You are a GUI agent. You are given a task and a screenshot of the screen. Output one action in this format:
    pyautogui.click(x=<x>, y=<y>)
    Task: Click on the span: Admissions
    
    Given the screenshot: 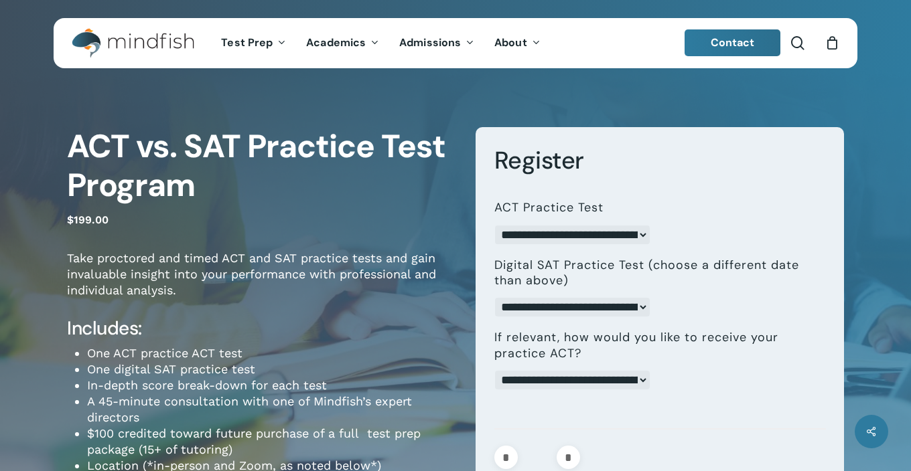 What is the action you would take?
    pyautogui.click(x=430, y=42)
    